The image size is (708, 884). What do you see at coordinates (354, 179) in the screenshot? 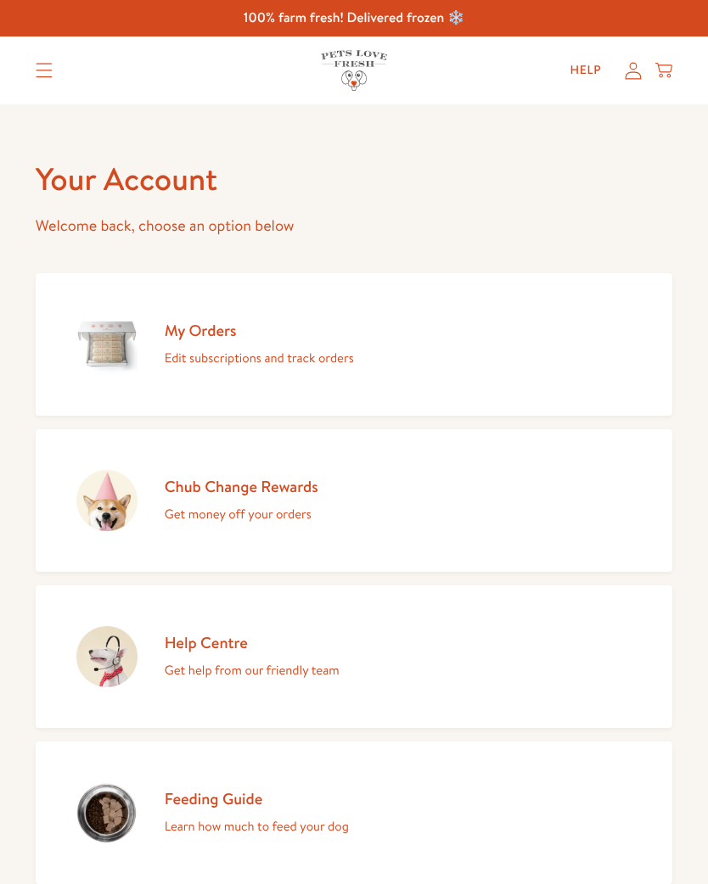
I see `h1: Your Account` at bounding box center [354, 179].